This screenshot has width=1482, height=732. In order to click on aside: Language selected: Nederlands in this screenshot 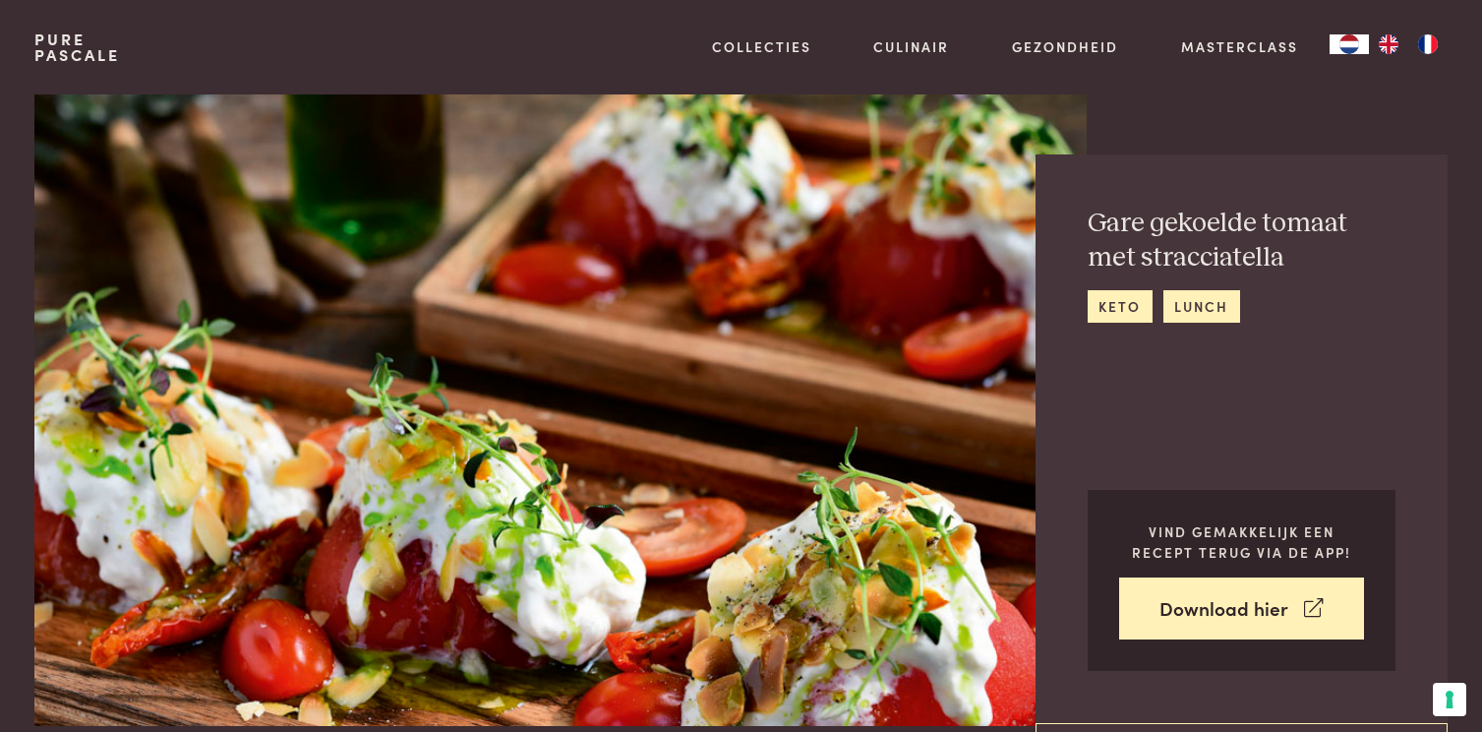, I will do `click(1389, 44)`.